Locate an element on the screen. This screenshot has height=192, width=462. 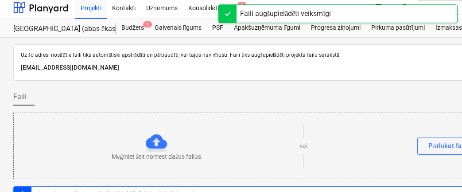
span: Faili is located at coordinates (20, 97).